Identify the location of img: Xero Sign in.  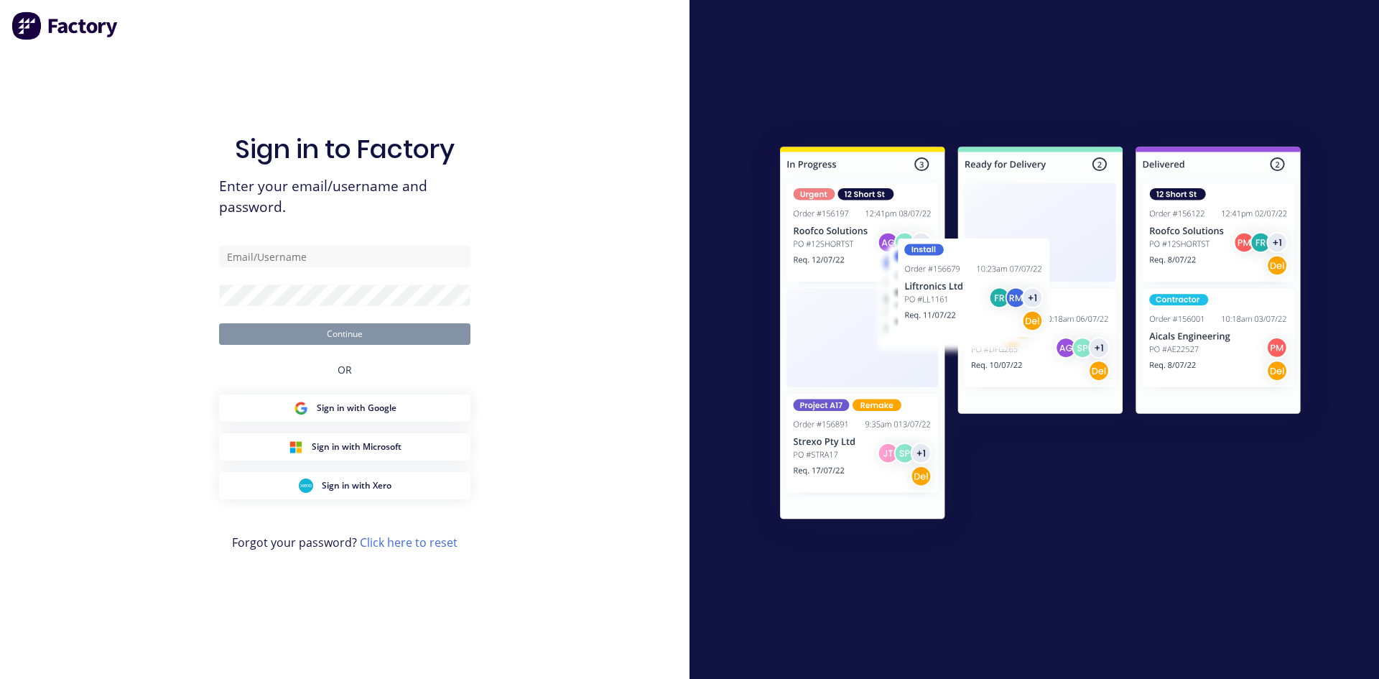
(306, 486).